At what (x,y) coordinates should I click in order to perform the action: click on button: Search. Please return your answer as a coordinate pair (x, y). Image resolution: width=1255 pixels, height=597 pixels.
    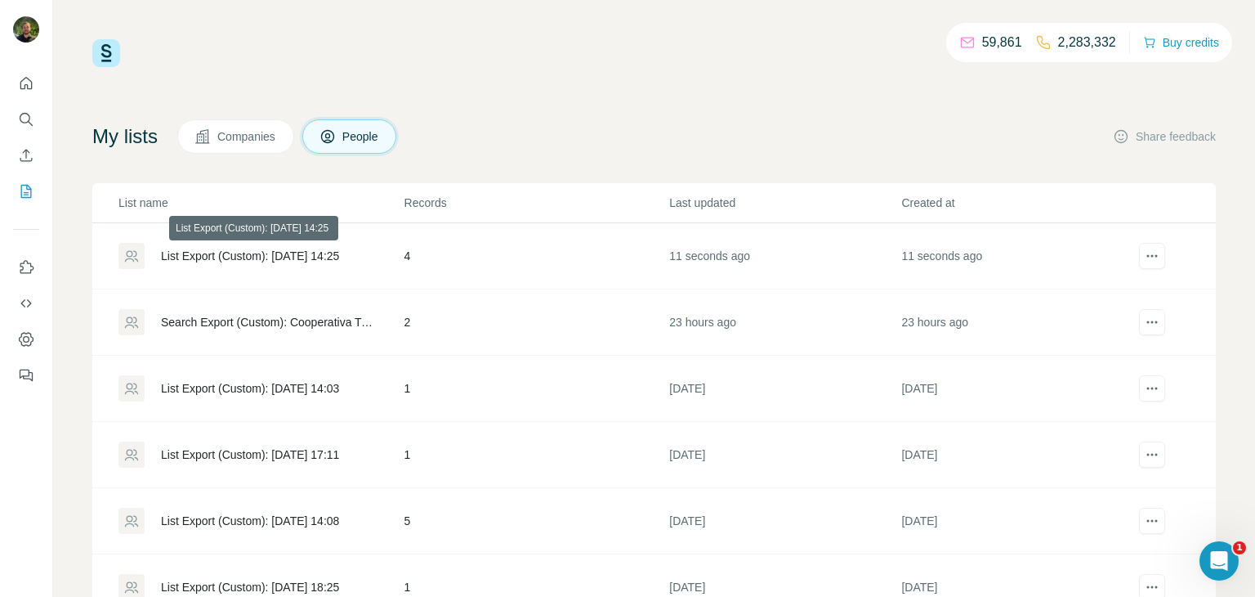
    Looking at the image, I should click on (26, 119).